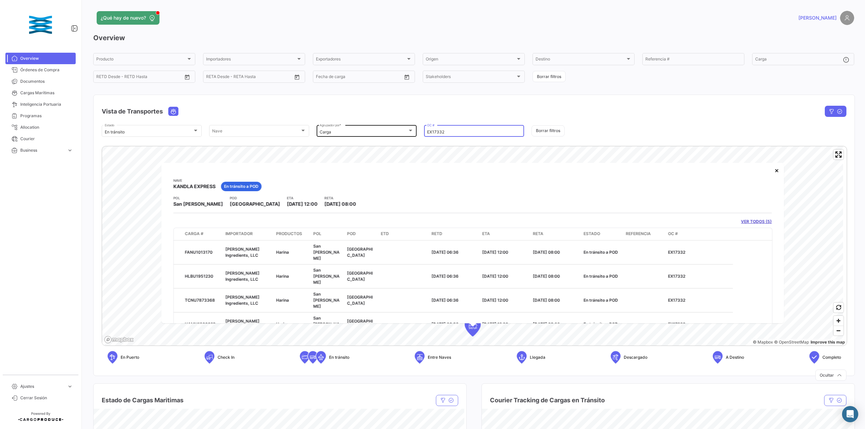 Image resolution: width=865 pixels, height=429 pixels. Describe the element at coordinates (130, 357) in the screenshot. I see `span: En Puerto` at that location.